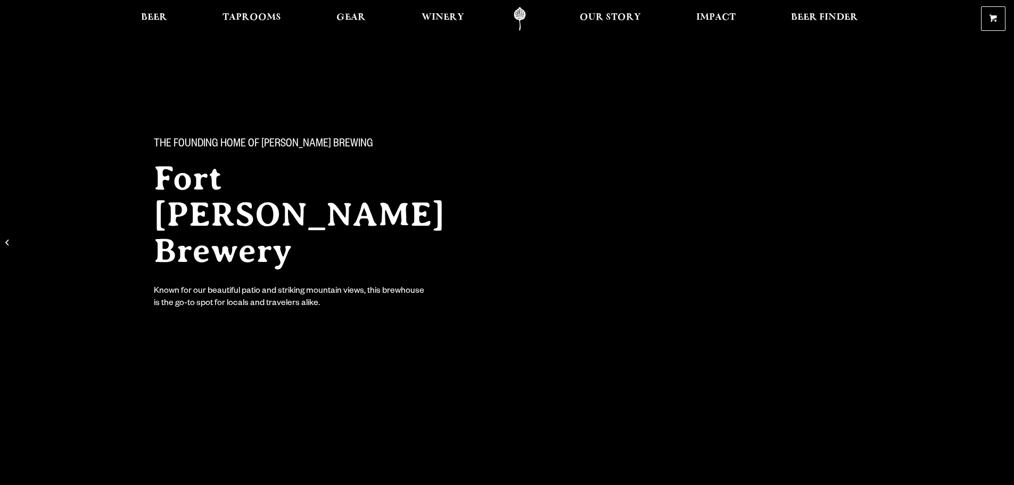 The image size is (1014, 485). I want to click on a: Our Story, so click(610, 19).